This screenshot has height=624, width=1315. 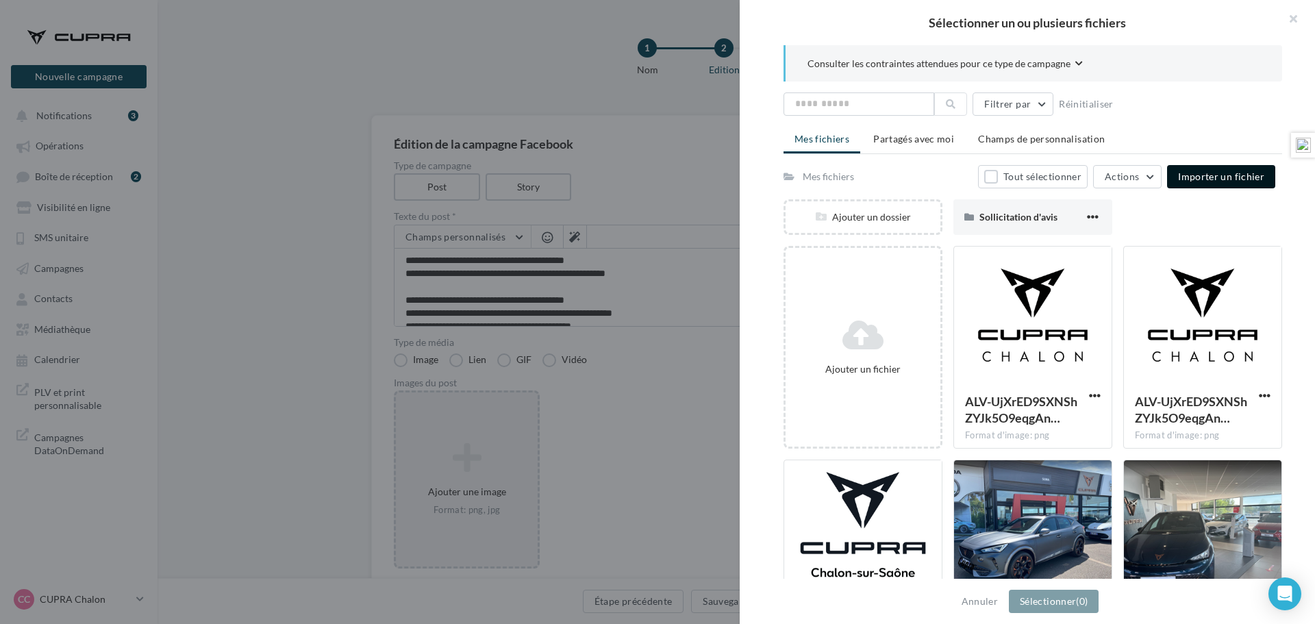 What do you see at coordinates (863, 369) in the screenshot?
I see `div: Ajouter un fichier` at bounding box center [863, 369].